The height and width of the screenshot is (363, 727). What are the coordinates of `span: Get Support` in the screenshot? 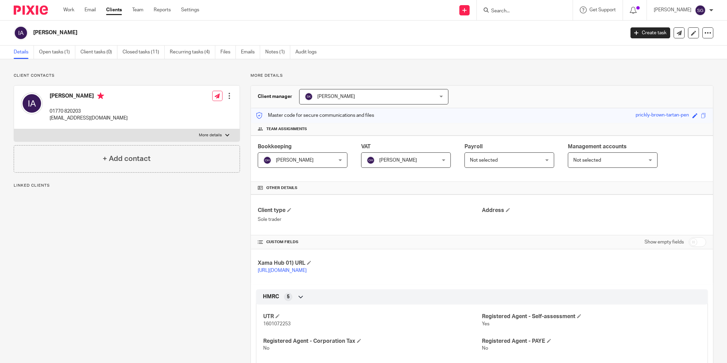 It's located at (602, 10).